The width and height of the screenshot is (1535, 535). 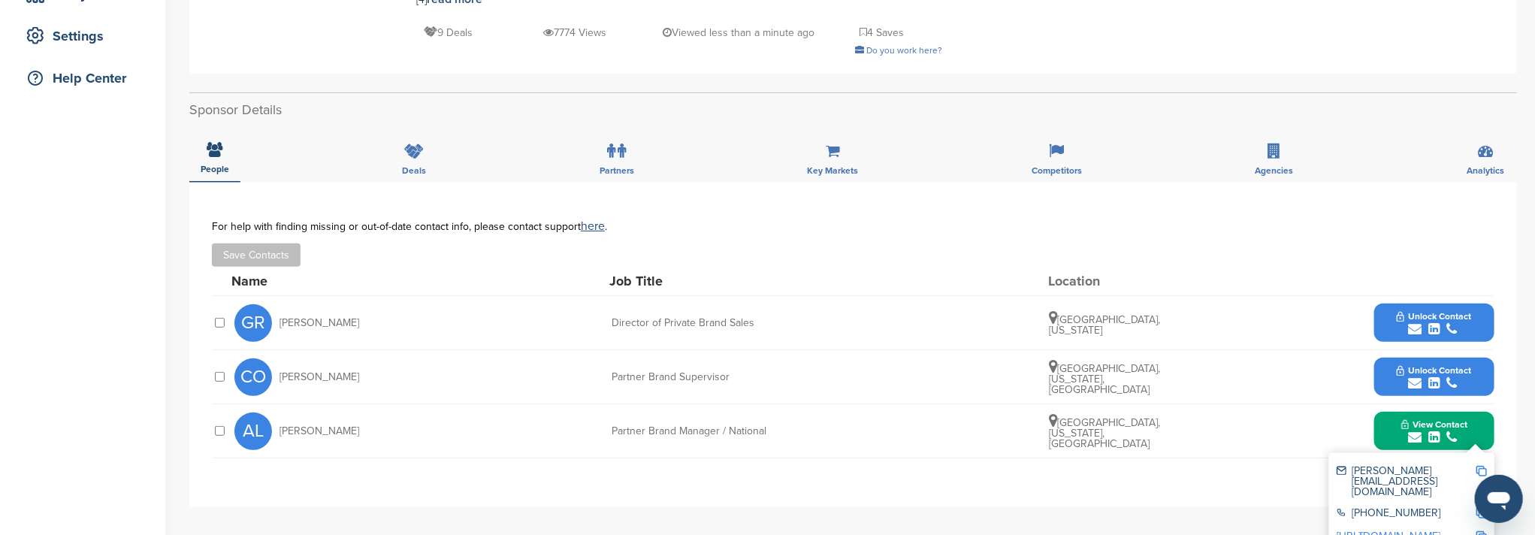 What do you see at coordinates (724, 377) in the screenshot?
I see `div: Partner Brand Supervisor` at bounding box center [724, 377].